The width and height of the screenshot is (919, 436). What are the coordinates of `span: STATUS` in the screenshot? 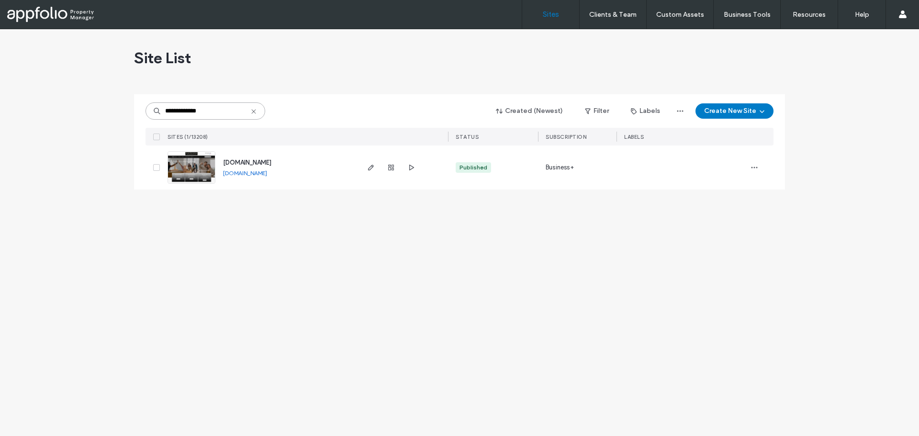 It's located at (467, 137).